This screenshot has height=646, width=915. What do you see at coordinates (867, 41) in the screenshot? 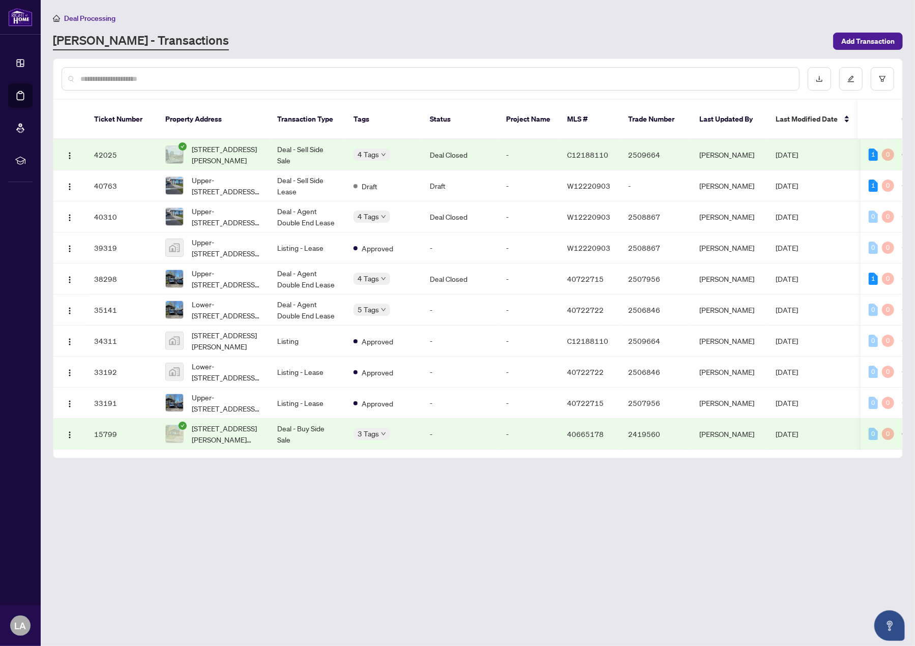
I see `button: Add Transaction` at bounding box center [867, 41].